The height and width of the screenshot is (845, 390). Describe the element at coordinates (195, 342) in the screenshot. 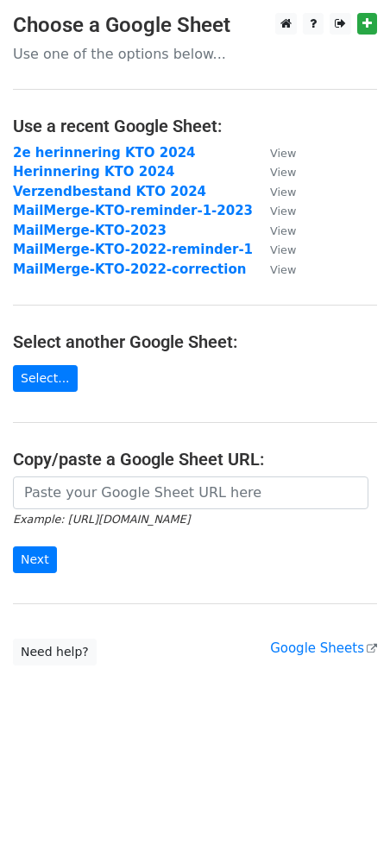

I see `h4: Select another Google Sheet:` at that location.